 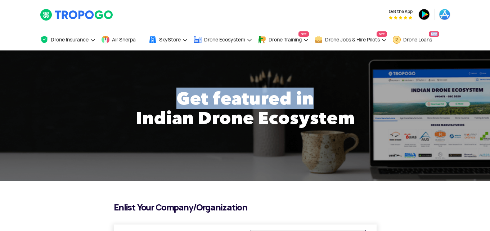 What do you see at coordinates (351, 40) in the screenshot?
I see `a: Drone Jobs & Hire PilotsNew` at bounding box center [351, 40].